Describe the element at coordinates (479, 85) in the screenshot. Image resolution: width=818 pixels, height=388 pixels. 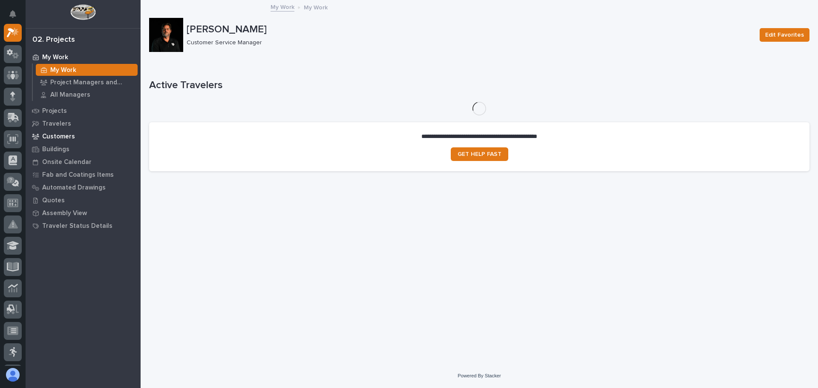
I see `h1: Active Travelers` at that location.